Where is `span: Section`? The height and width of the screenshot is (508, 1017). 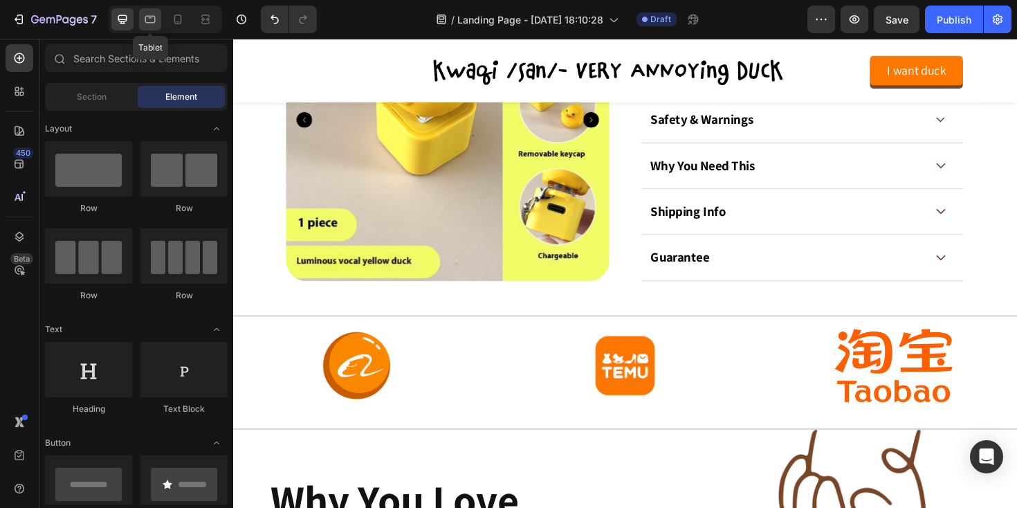
span: Section is located at coordinates (91, 97).